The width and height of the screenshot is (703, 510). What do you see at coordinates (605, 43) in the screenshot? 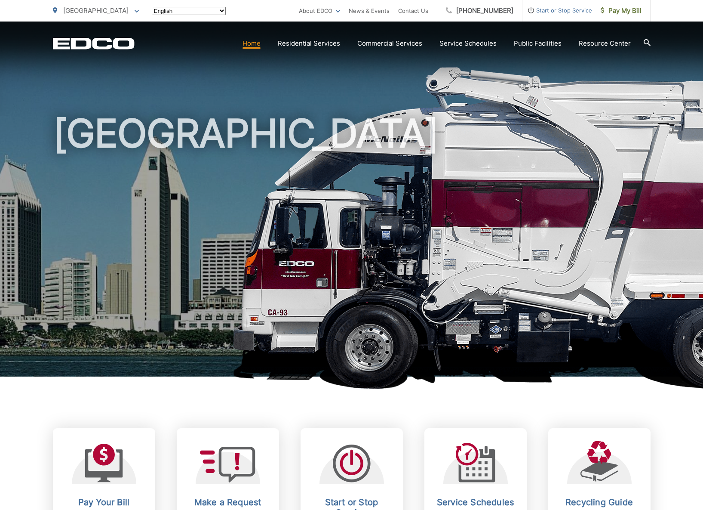
I see `a: Resource Center` at bounding box center [605, 43].